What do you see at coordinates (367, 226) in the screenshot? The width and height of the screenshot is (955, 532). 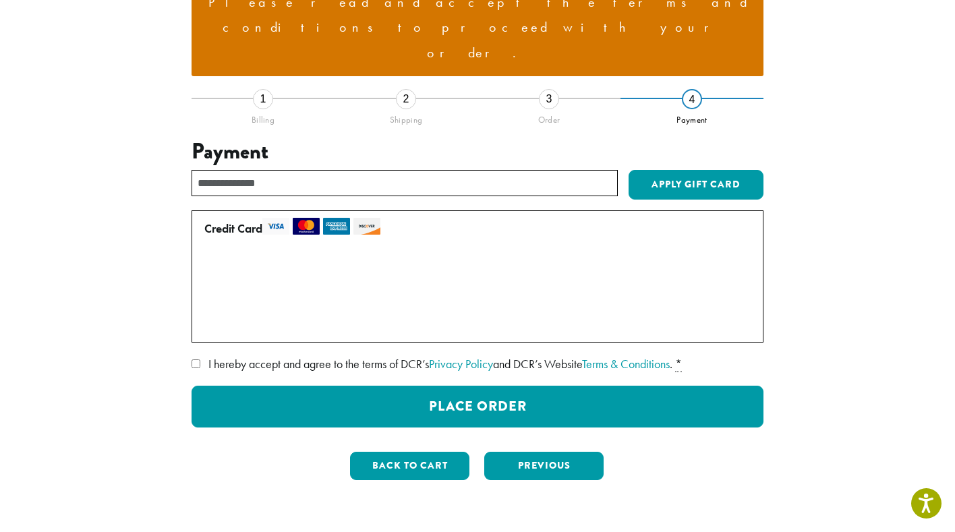 I see `img: discover` at bounding box center [367, 226].